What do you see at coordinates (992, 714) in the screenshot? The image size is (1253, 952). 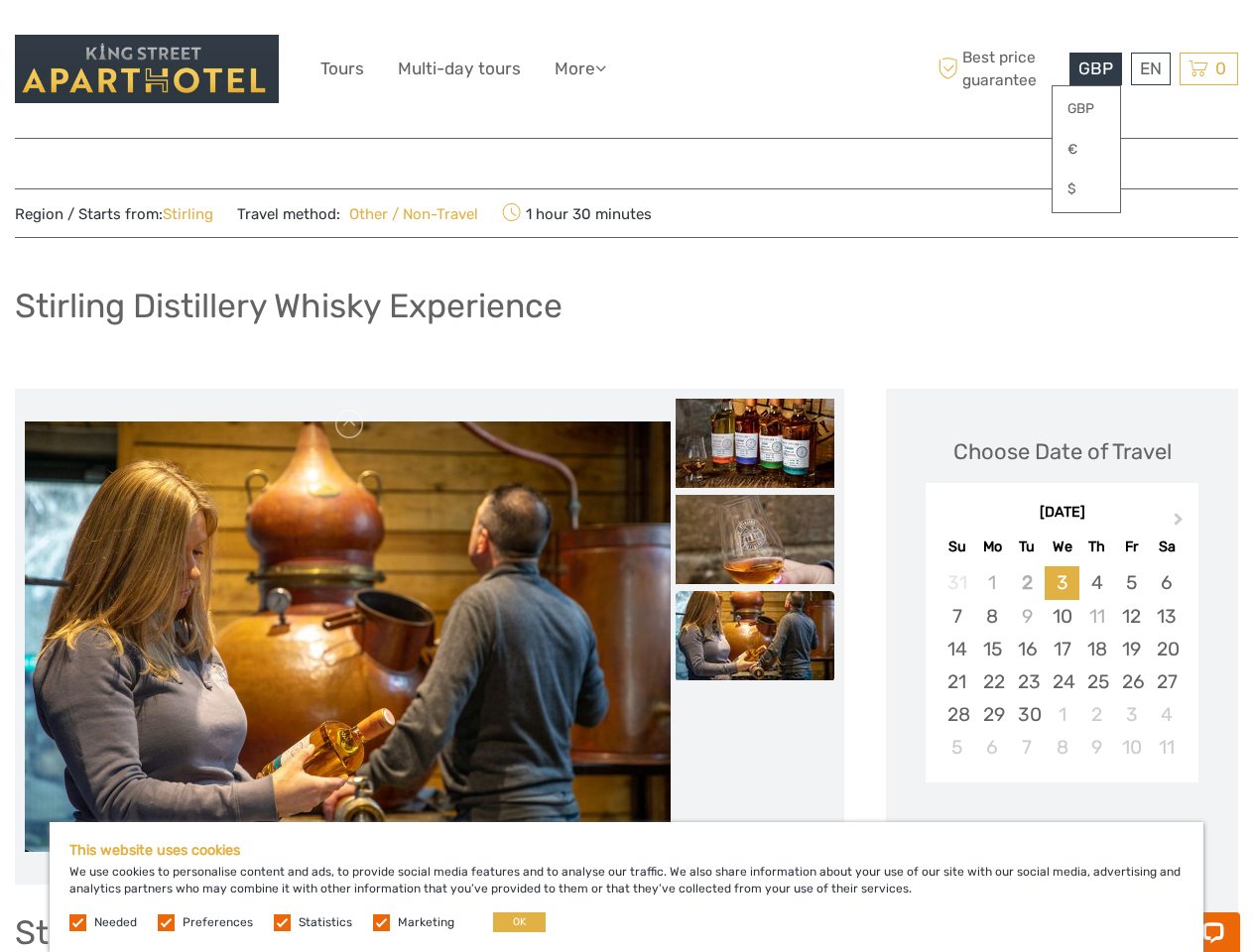 I see `div: Choose Monday, September 29th, 2025` at bounding box center [992, 714].